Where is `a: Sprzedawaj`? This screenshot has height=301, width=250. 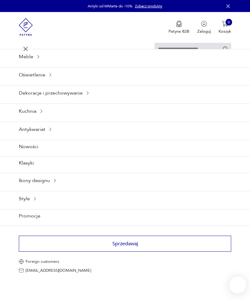 a: Sprzedawaj is located at coordinates (125, 244).